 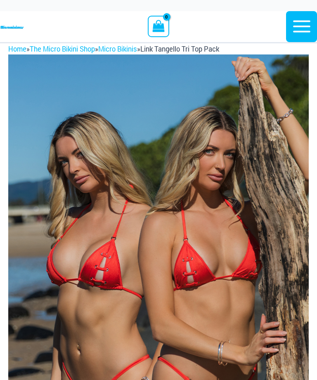 I want to click on a: The Micro Bikini Shop, so click(x=62, y=49).